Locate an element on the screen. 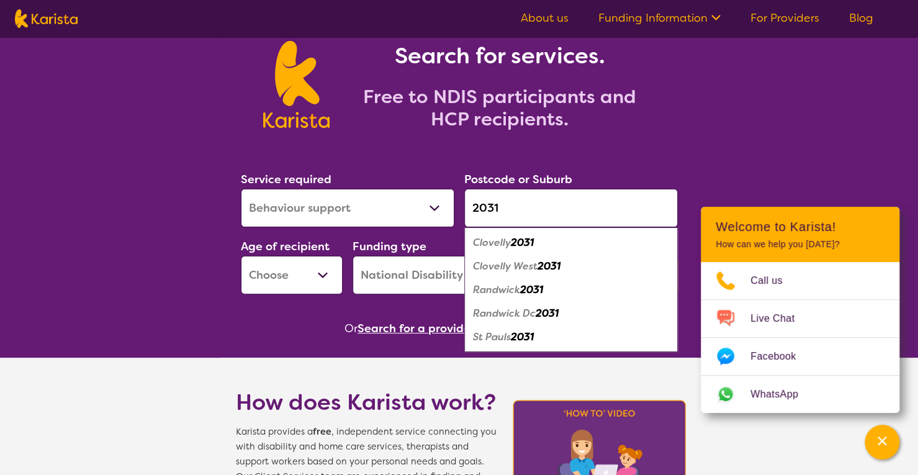  div: St Pauls 2031 is located at coordinates (571, 337).